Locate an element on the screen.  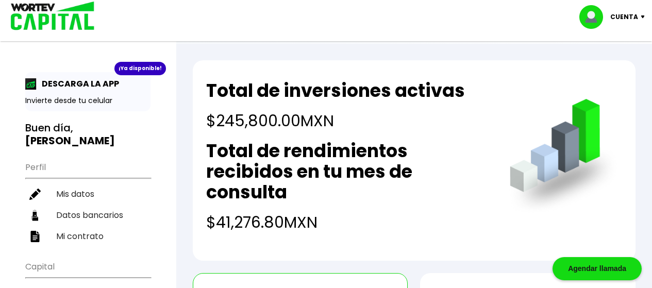
img: profile-image is located at coordinates (595, 17).